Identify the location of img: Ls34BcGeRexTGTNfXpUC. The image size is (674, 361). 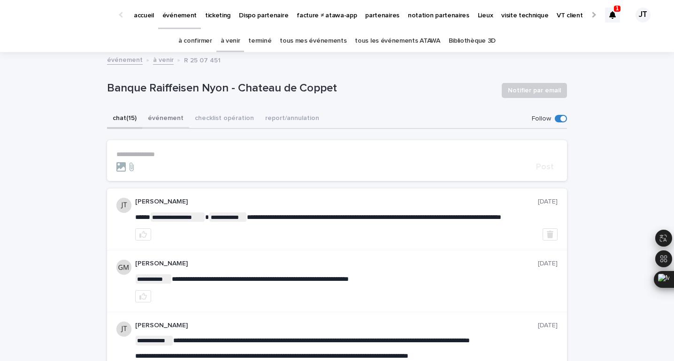
(64, 15).